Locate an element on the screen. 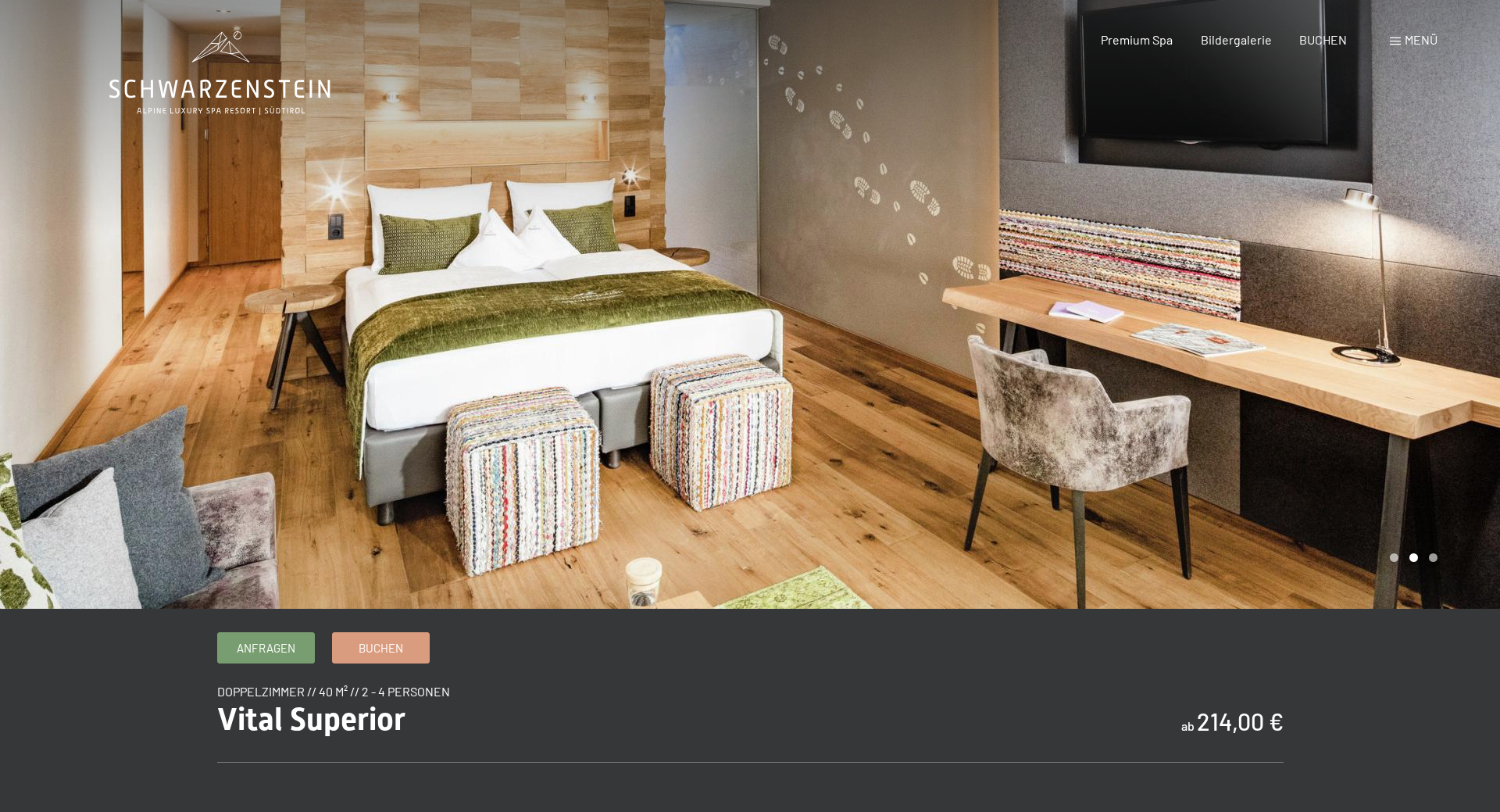 The image size is (1500, 812). span: Premium Spa is located at coordinates (1136, 39).